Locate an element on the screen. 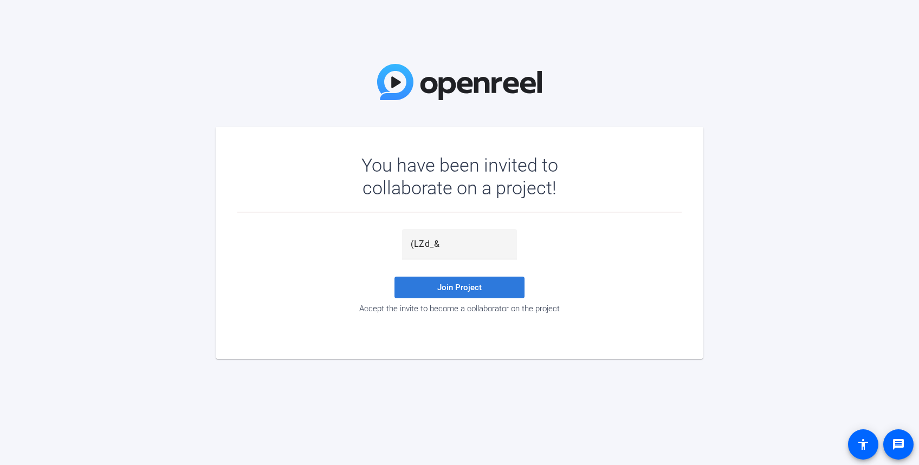 The image size is (919, 465). img: OpenReel Logo is located at coordinates (459, 82).